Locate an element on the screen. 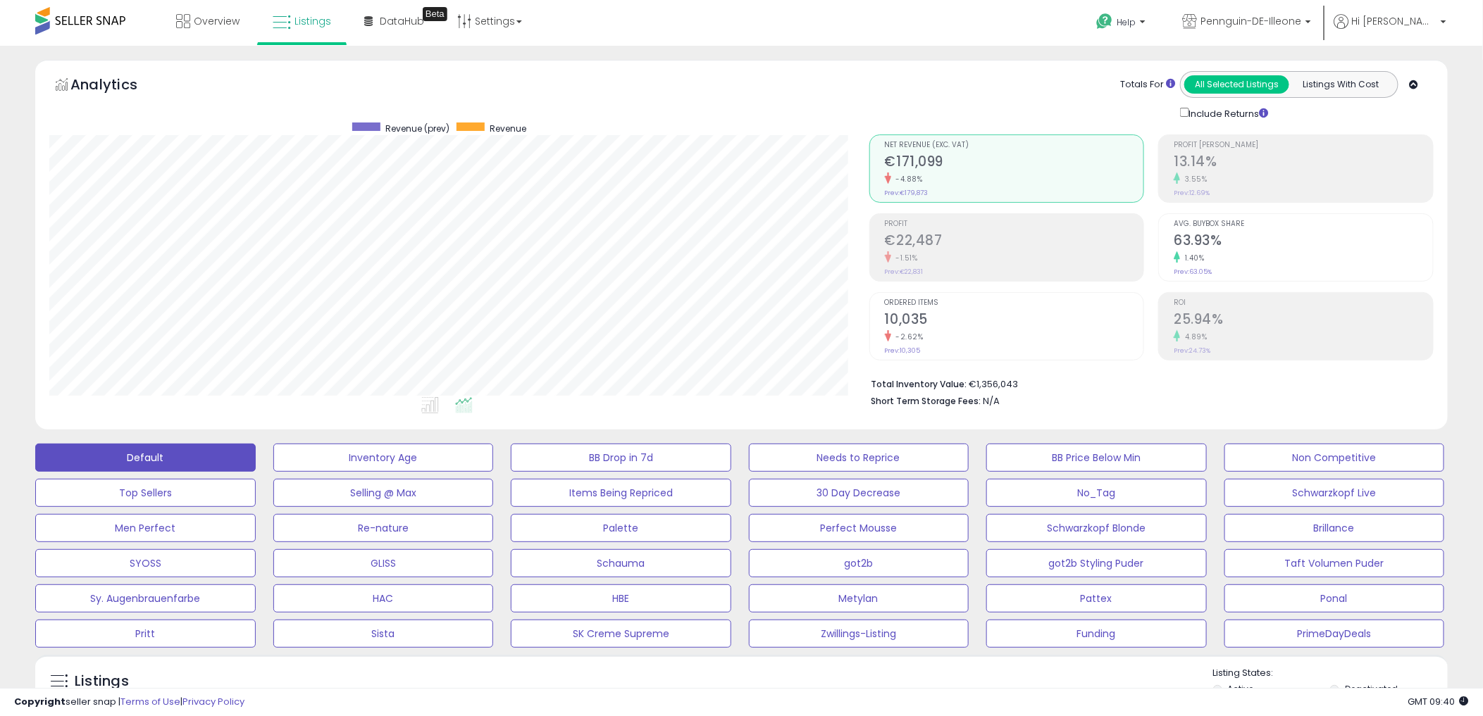  button: Pritt is located at coordinates (145, 634).